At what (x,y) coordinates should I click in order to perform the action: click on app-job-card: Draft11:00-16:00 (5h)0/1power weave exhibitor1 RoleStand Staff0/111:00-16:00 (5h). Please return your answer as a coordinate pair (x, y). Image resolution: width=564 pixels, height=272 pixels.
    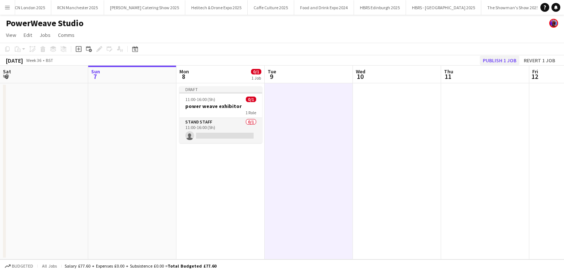
    Looking at the image, I should click on (221, 115).